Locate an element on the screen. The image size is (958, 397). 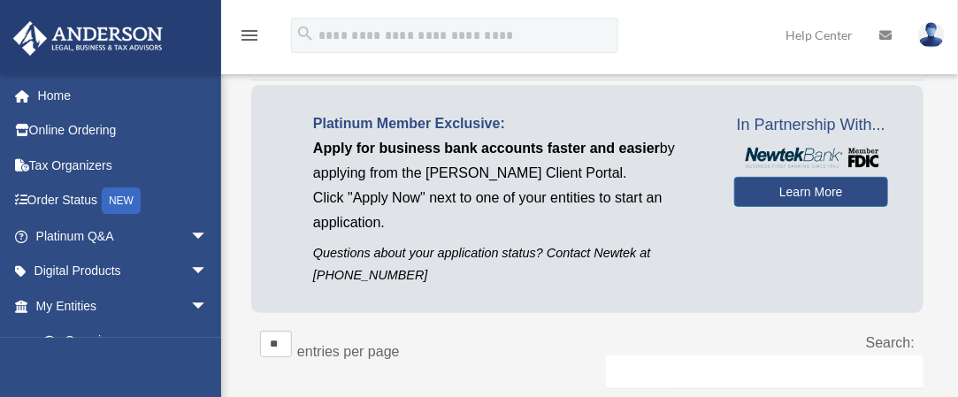
label: entries per page is located at coordinates (349, 351).